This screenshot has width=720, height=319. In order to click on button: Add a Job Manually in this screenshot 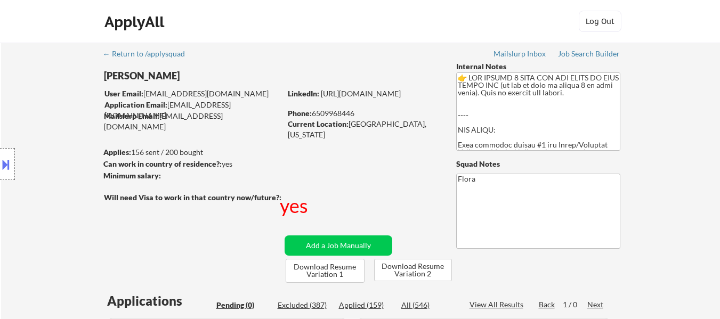, I will do `click(338, 246)`.